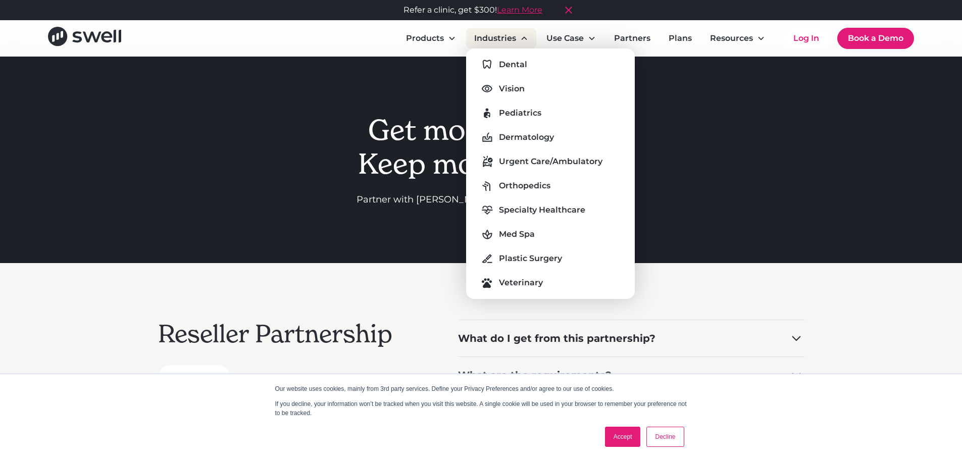 The width and height of the screenshot is (962, 460). What do you see at coordinates (288, 334) in the screenshot?
I see `h2: Reseller Partnership` at bounding box center [288, 334].